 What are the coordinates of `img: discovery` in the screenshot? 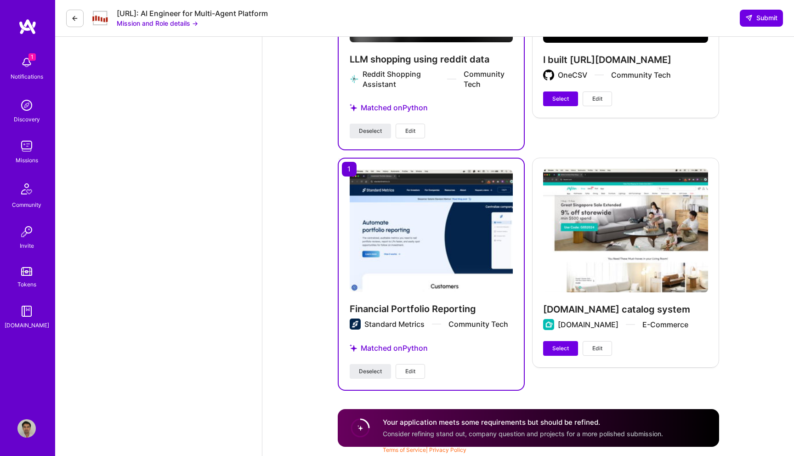 It's located at (27, 105).